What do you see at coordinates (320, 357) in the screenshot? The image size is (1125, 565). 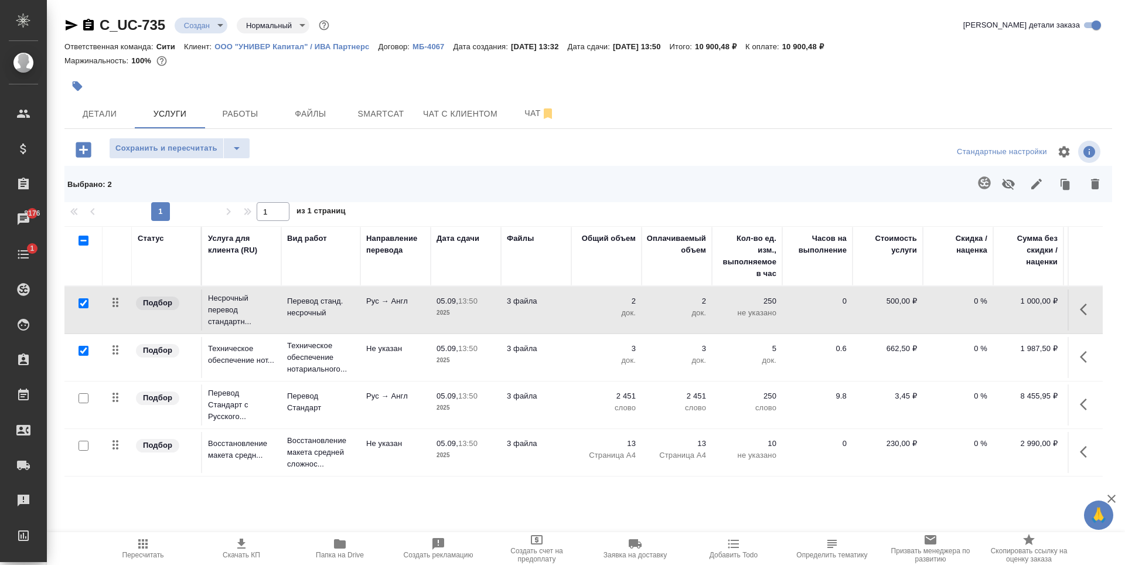 I see `p: Техническое обеспечение нотариального...` at bounding box center [320, 357].